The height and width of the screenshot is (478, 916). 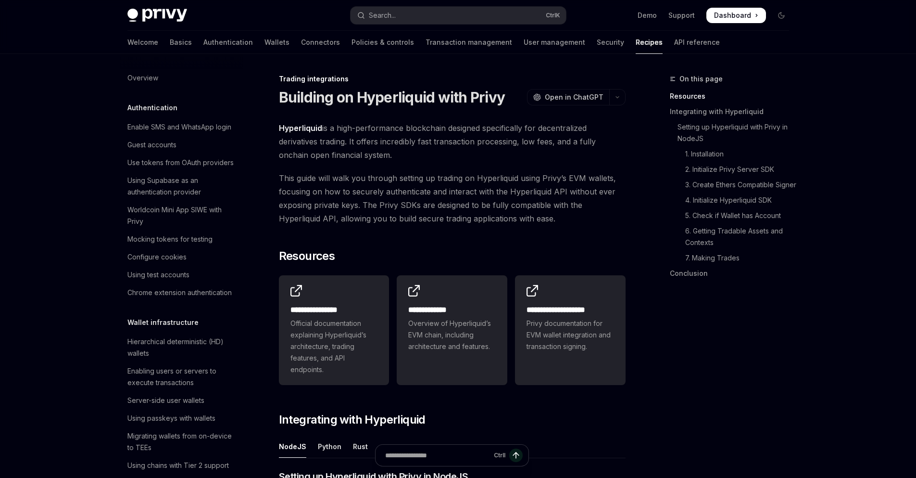 What do you see at coordinates (292, 446) in the screenshot?
I see `div: NodeJS` at bounding box center [292, 446].